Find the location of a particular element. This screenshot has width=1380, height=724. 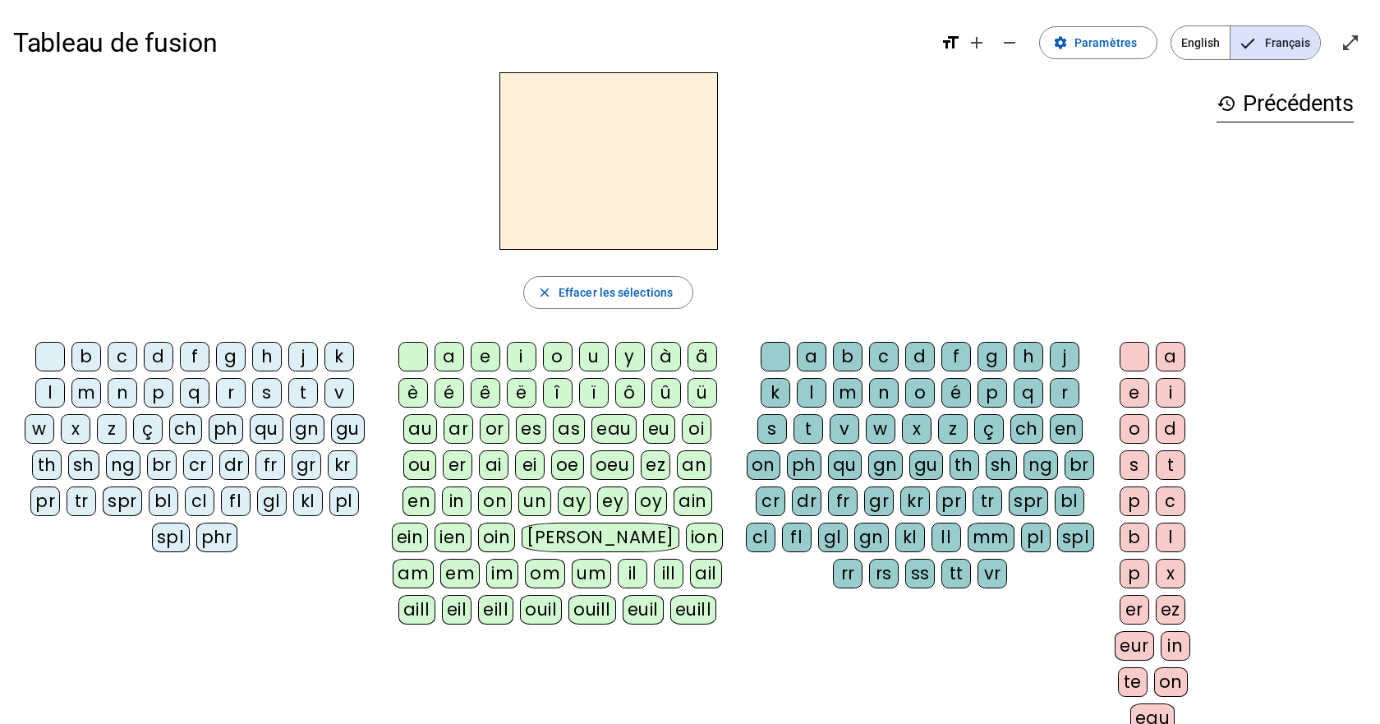

div: ain is located at coordinates (693, 501).